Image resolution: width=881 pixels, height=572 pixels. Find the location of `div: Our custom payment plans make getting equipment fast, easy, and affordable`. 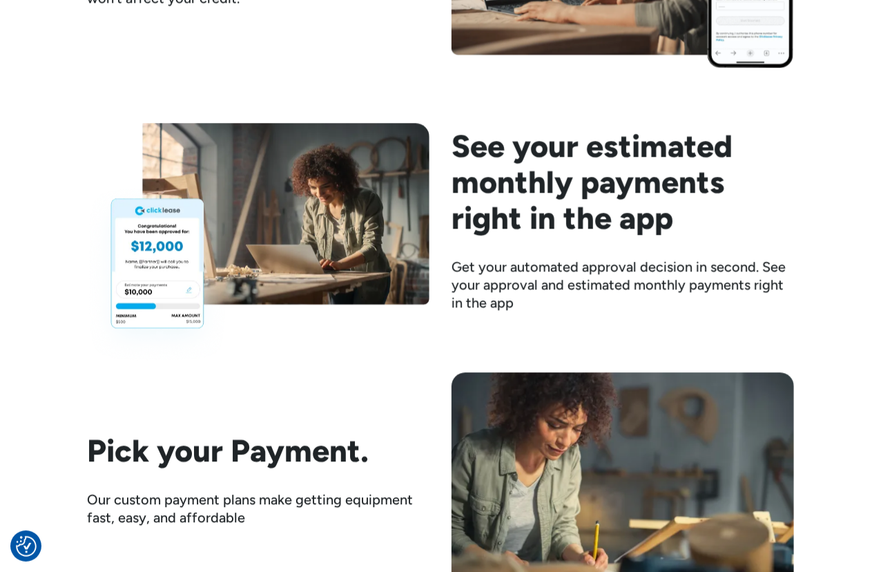

div: Our custom payment plans make getting equipment fast, easy, and affordable is located at coordinates (258, 508).